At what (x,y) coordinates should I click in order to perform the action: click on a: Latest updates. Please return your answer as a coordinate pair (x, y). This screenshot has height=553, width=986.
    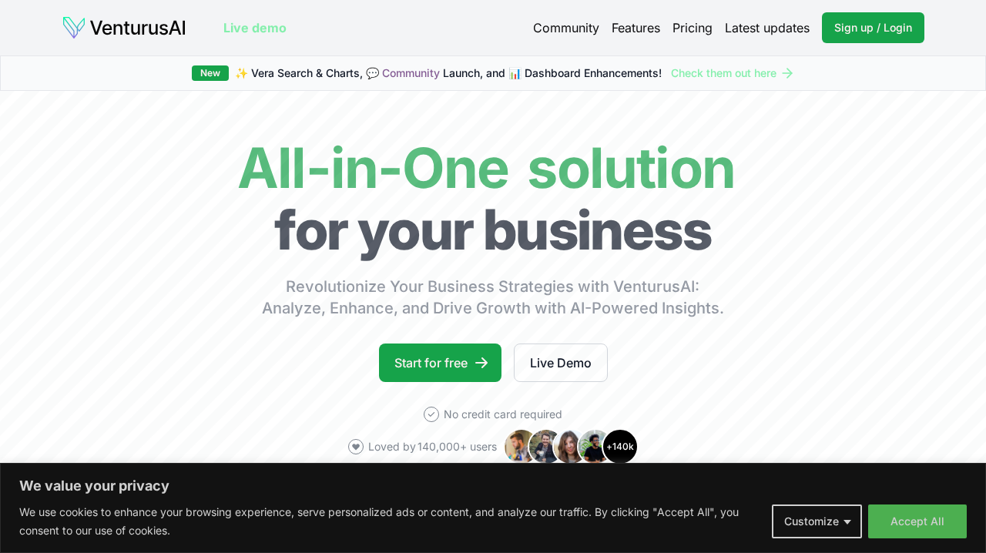
    Looking at the image, I should click on (767, 28).